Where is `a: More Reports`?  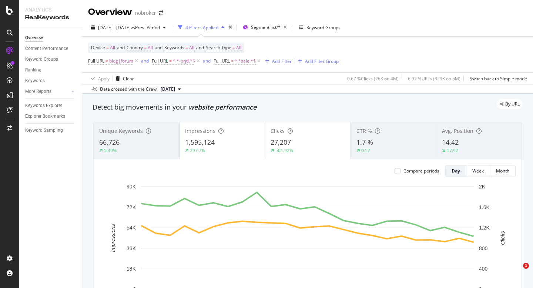
a: More Reports is located at coordinates (47, 91).